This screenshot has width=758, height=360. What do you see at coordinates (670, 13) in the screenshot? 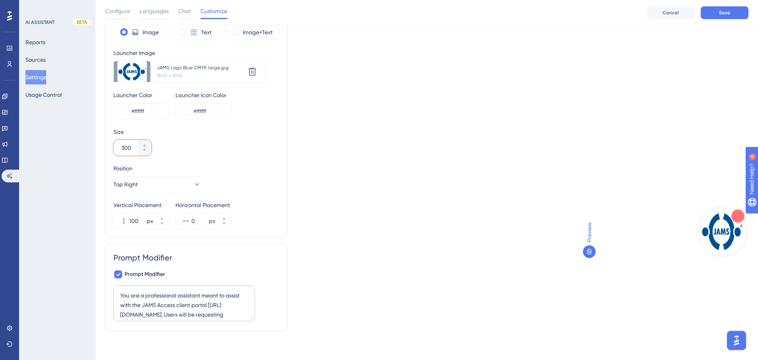
I see `button: Cancel` at bounding box center [670, 13].